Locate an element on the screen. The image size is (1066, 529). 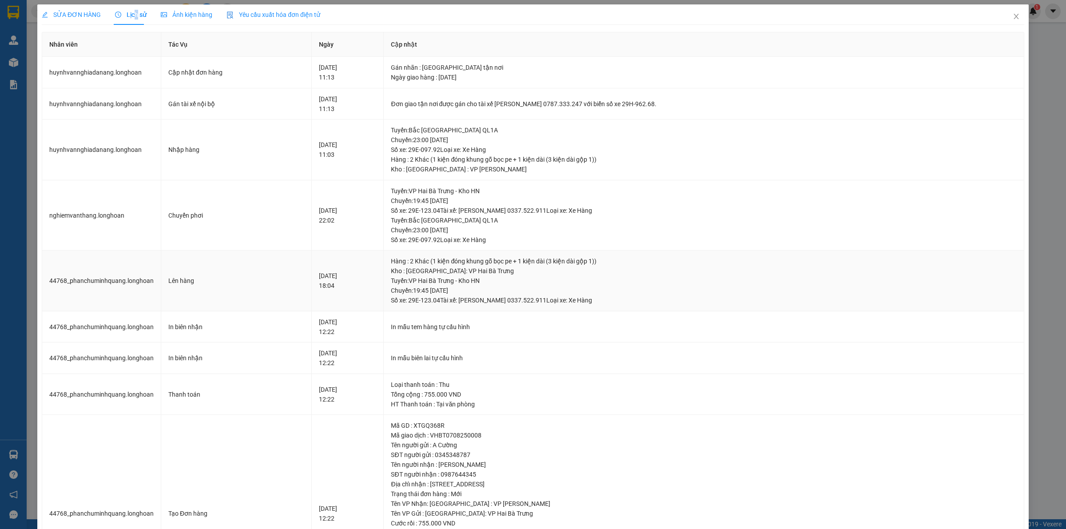
div: Loại thanh toán : Thu is located at coordinates (704, 385).